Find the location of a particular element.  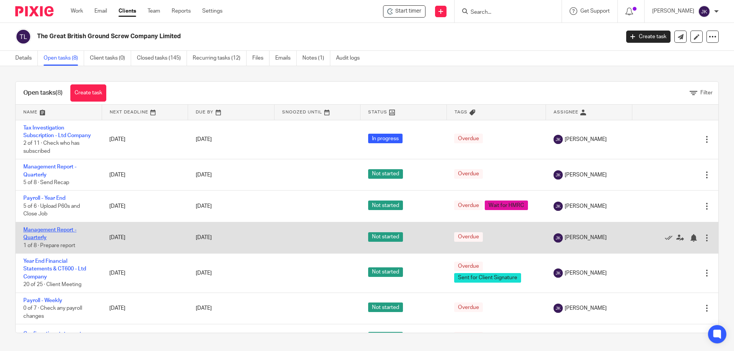

a: Reports is located at coordinates (181, 11).